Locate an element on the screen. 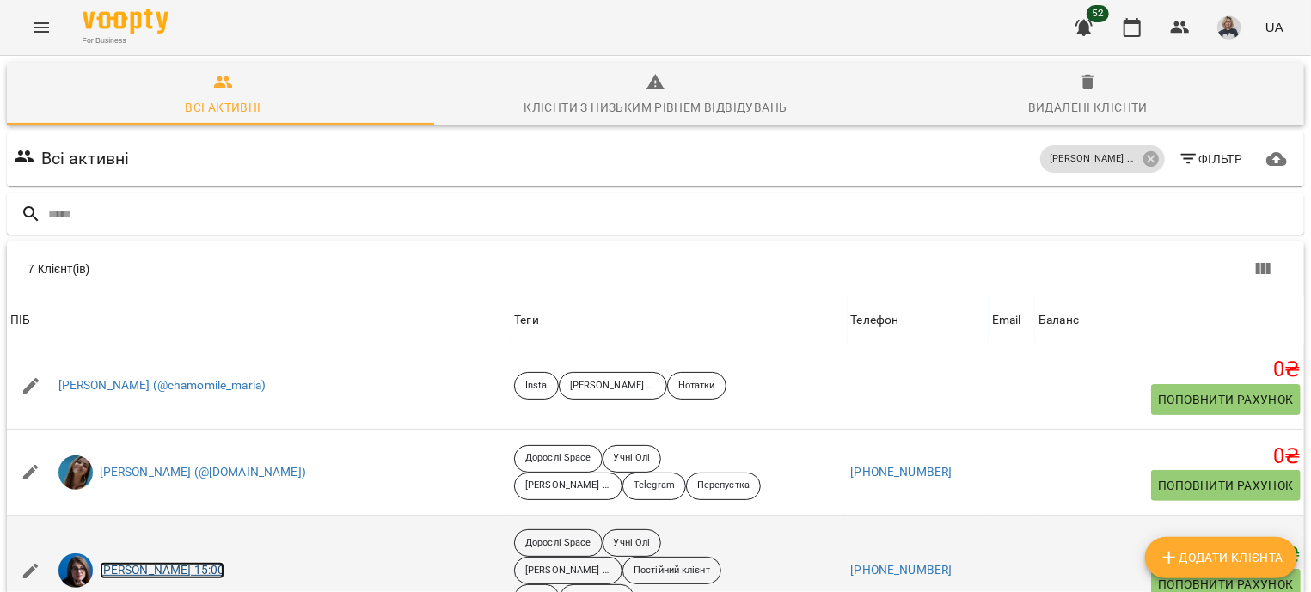  img: 5182572d3b916b36a1e1549827e5c7f4.jpg is located at coordinates (76, 473).